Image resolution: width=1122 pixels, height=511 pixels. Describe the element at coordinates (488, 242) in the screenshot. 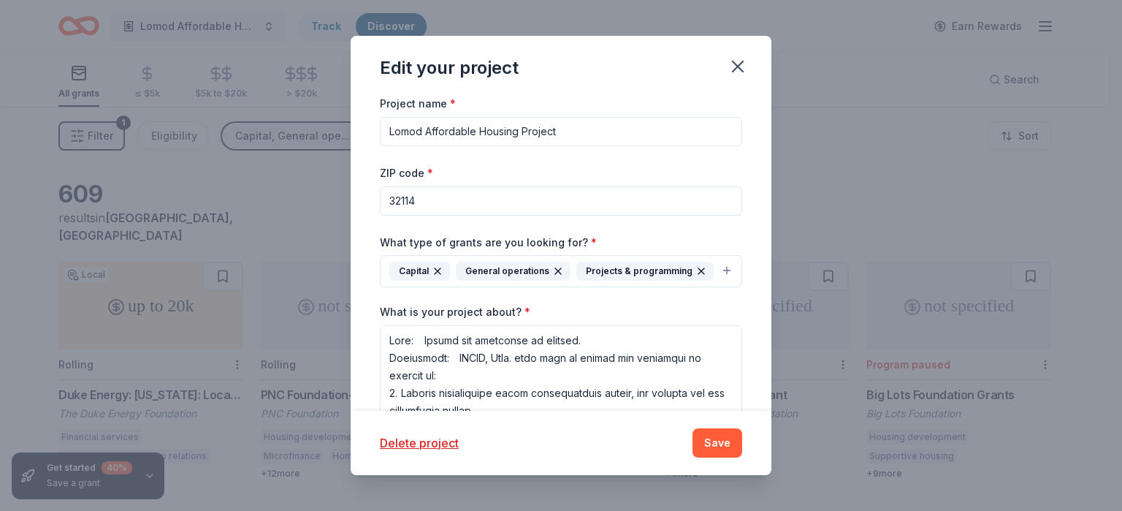

I see `label: What type of grants are you looking for?` at that location.